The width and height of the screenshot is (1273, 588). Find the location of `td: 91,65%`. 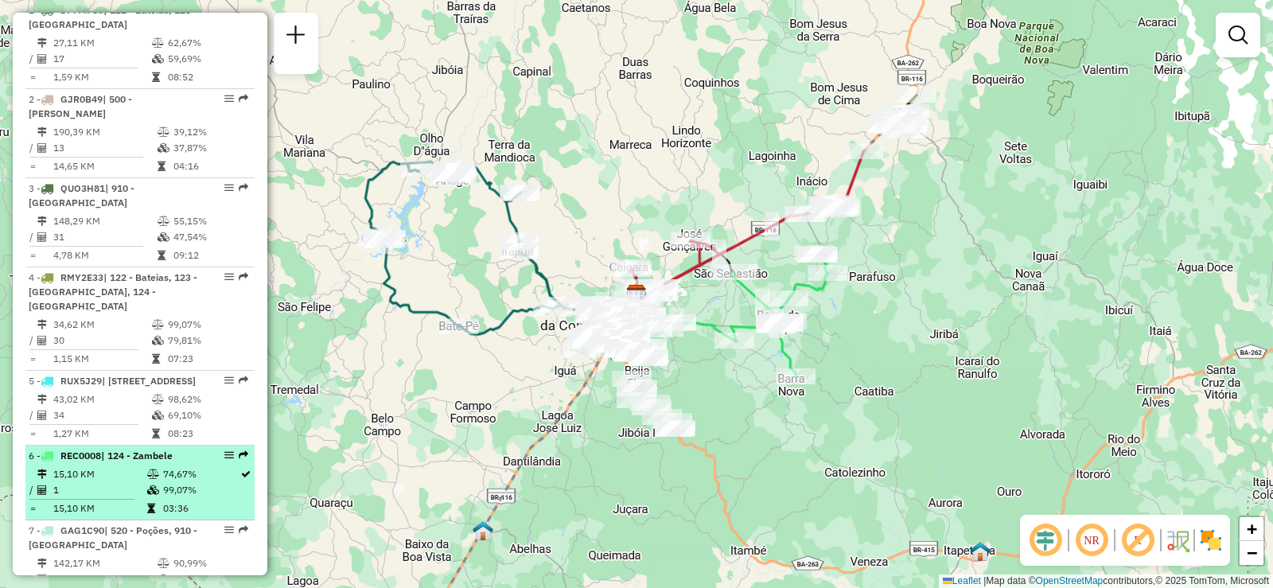

td: 91,65% is located at coordinates (210, 579).